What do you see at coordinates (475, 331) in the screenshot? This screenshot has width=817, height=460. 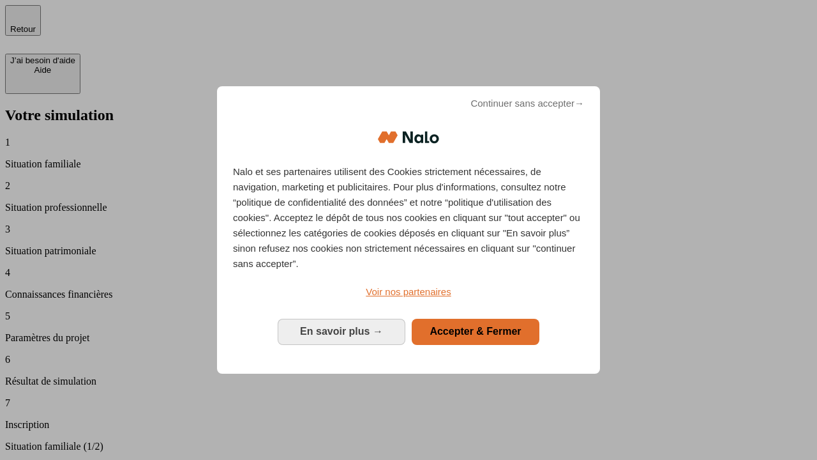 I see `span: Accepter & Fermer` at bounding box center [475, 331].